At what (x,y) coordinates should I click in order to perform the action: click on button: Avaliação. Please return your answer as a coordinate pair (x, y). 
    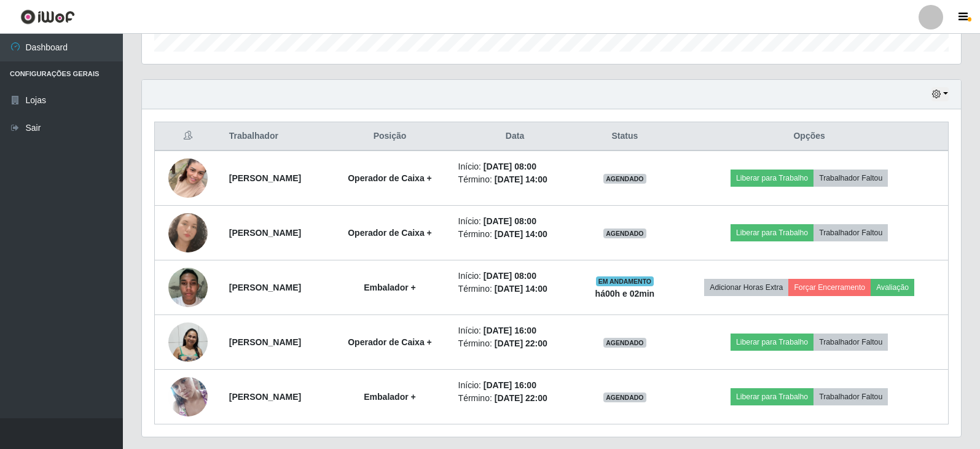
    Looking at the image, I should click on (892, 288).